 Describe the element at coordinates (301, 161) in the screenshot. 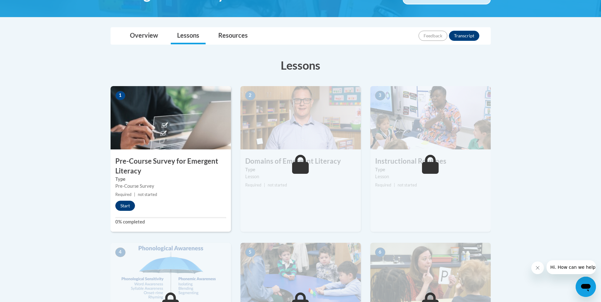

I see `h3: Domains of Emergent Literacy` at that location.